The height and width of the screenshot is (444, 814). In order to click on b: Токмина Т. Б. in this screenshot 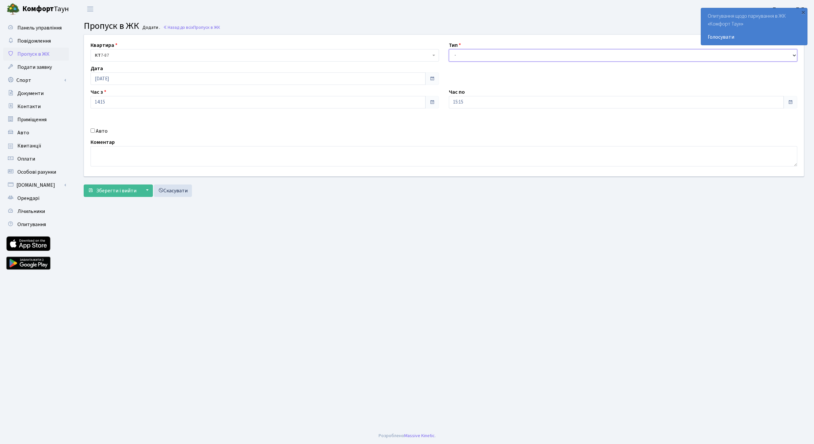, I will do `click(789, 9)`.